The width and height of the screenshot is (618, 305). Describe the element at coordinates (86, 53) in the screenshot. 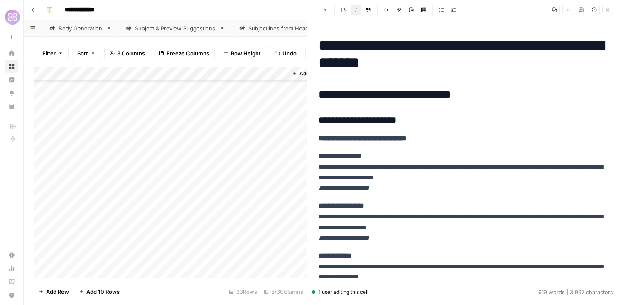

I see `button: Sort` at that location.